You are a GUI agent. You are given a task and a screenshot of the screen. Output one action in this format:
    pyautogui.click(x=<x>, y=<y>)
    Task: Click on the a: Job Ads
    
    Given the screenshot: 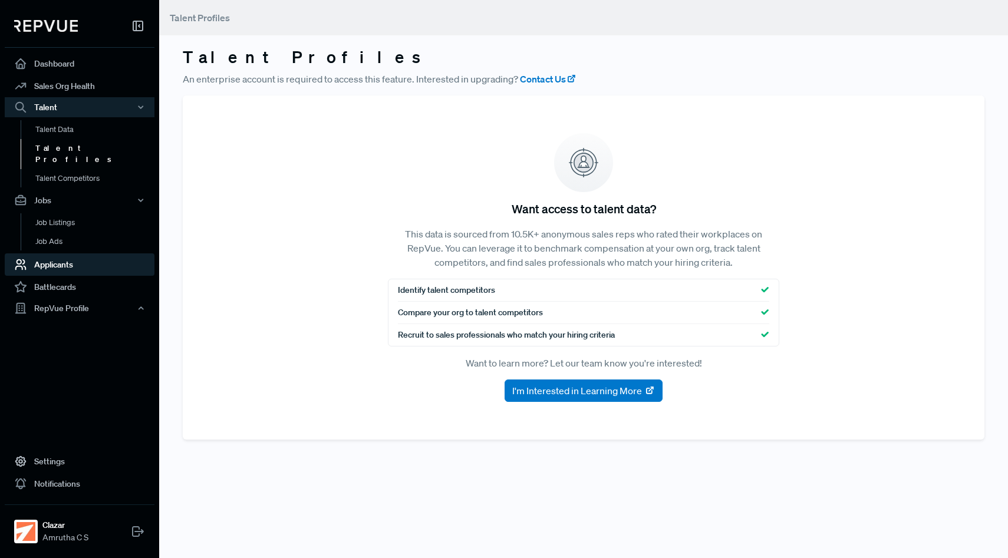 What is the action you would take?
    pyautogui.click(x=95, y=242)
    